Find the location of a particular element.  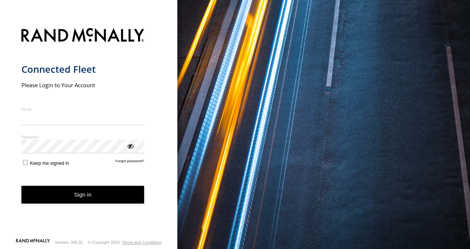

div: ViewPassword is located at coordinates (130, 146).